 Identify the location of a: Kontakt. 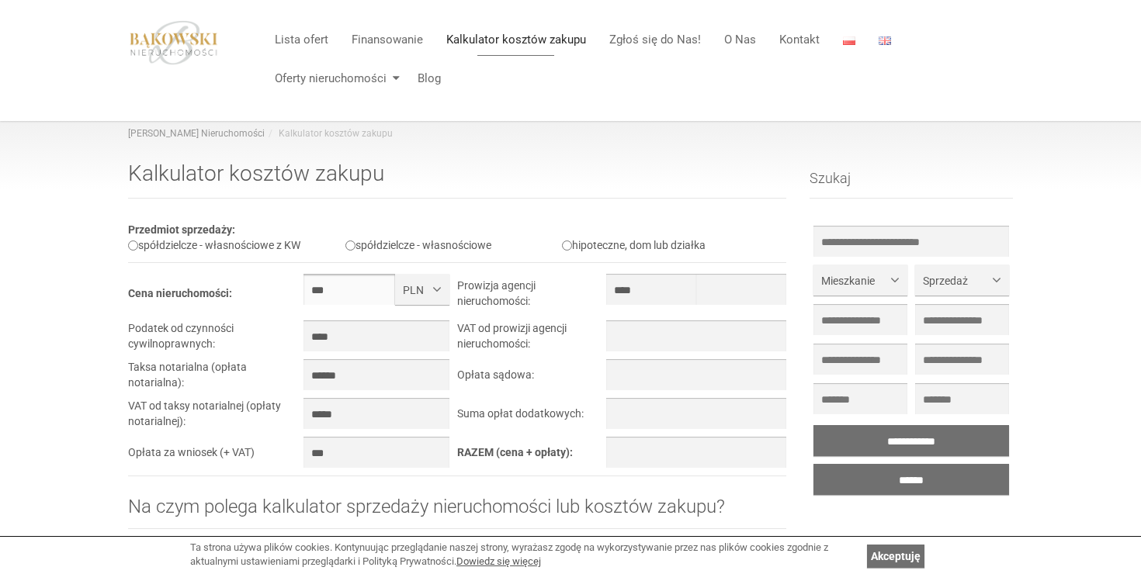
(800, 40).